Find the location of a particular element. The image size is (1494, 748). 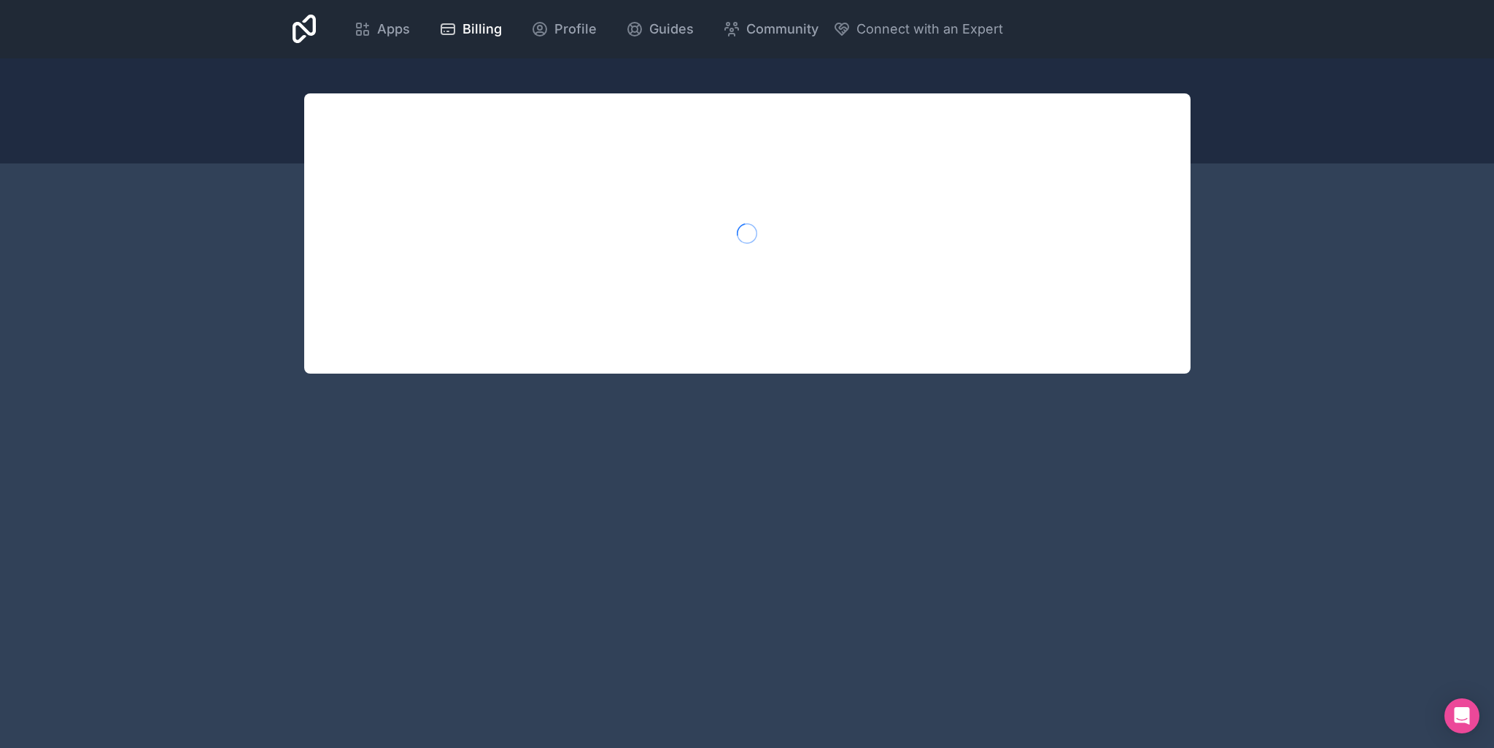

span: Apps is located at coordinates (393, 29).